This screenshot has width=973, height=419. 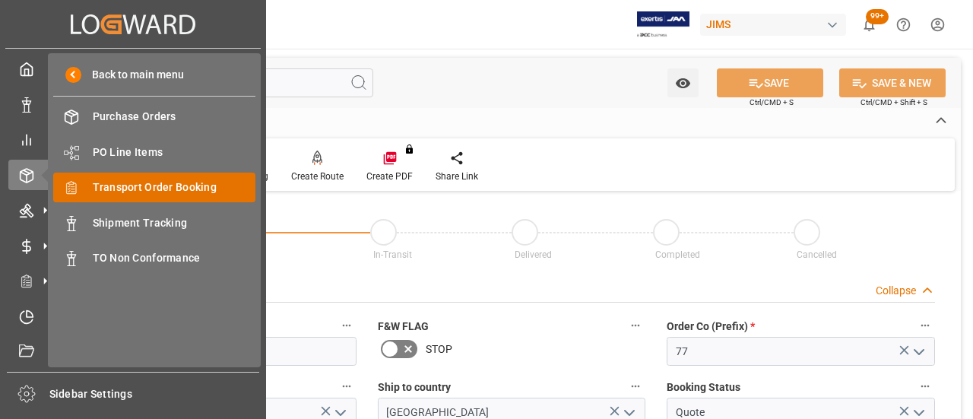 I want to click on span: Sidebar Settings, so click(x=154, y=394).